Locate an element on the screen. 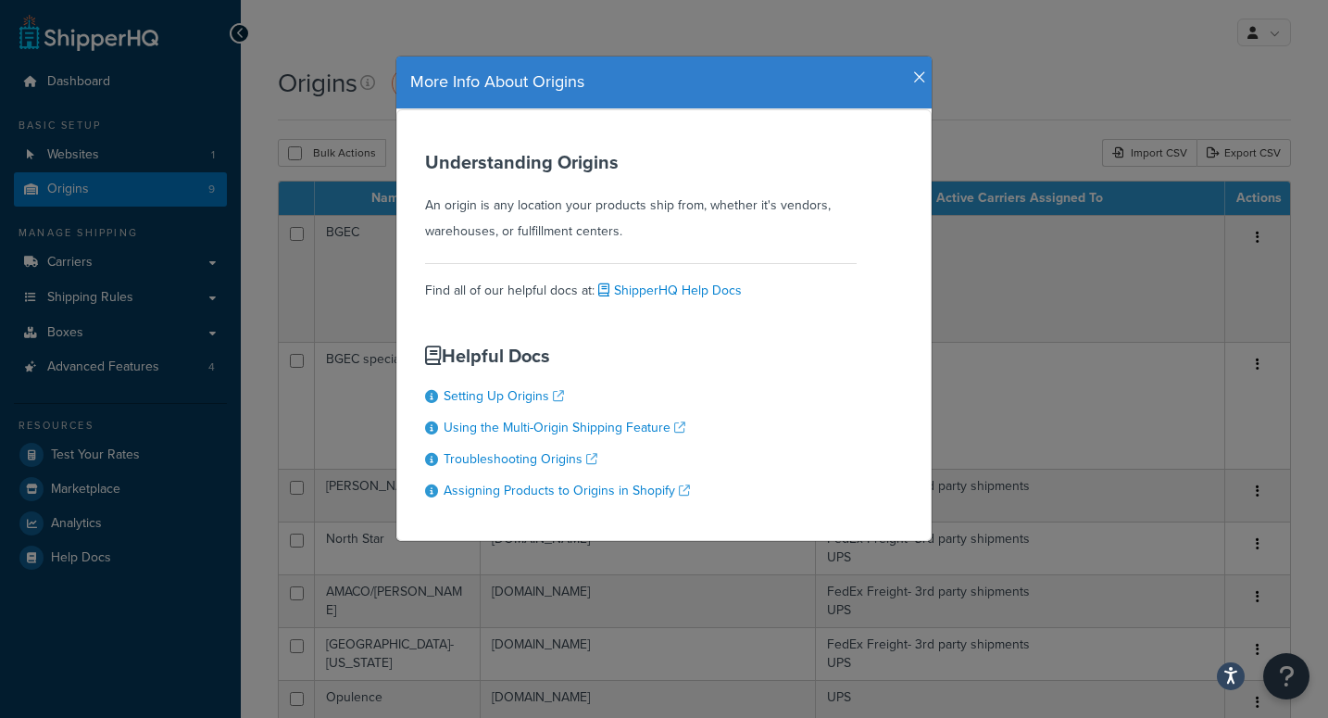 This screenshot has width=1328, height=718. a: Troubleshooting Origins is located at coordinates (521, 458).